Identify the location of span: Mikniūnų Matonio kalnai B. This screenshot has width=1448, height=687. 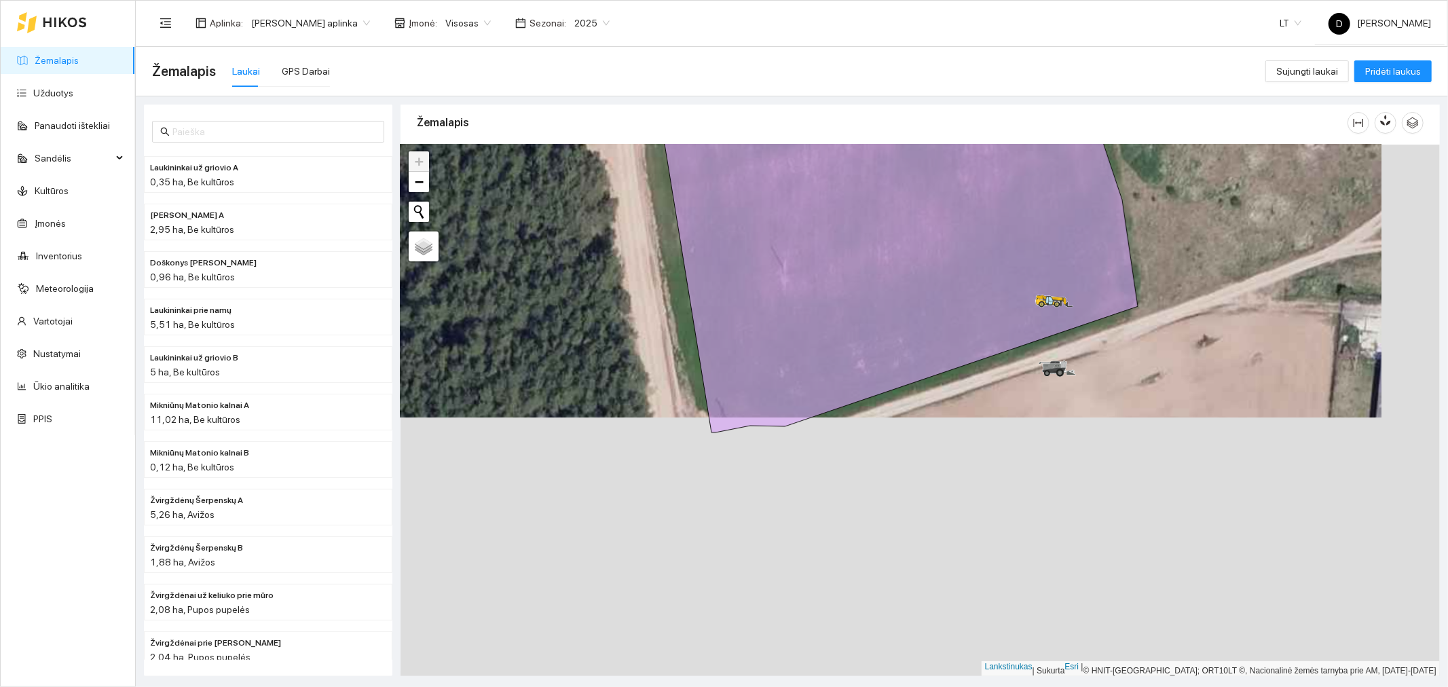
(200, 453).